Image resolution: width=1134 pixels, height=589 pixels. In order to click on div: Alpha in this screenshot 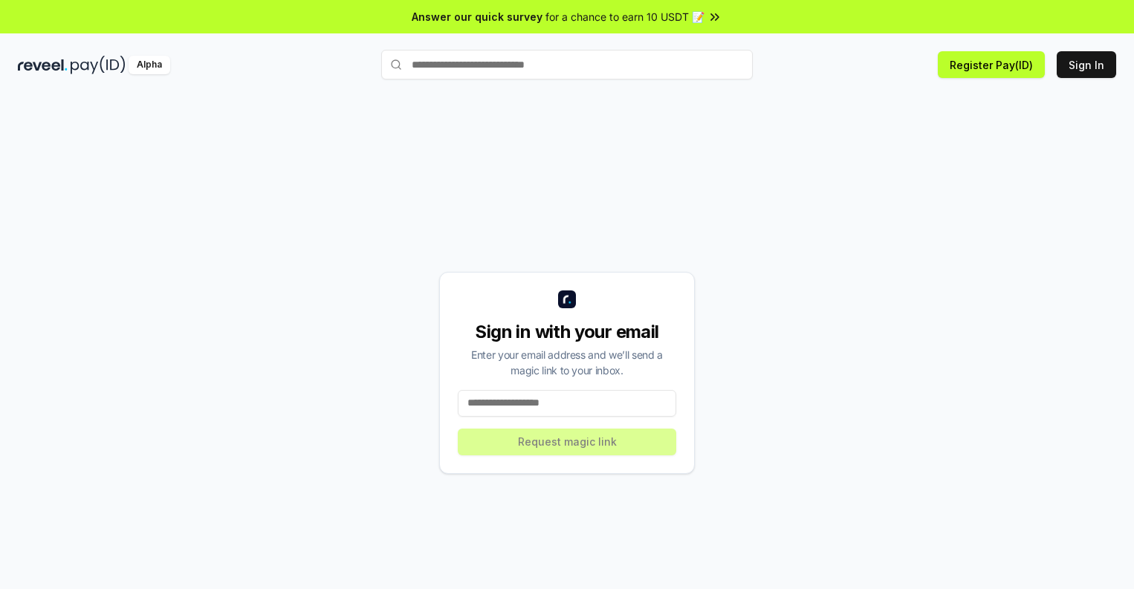, I will do `click(149, 65)`.